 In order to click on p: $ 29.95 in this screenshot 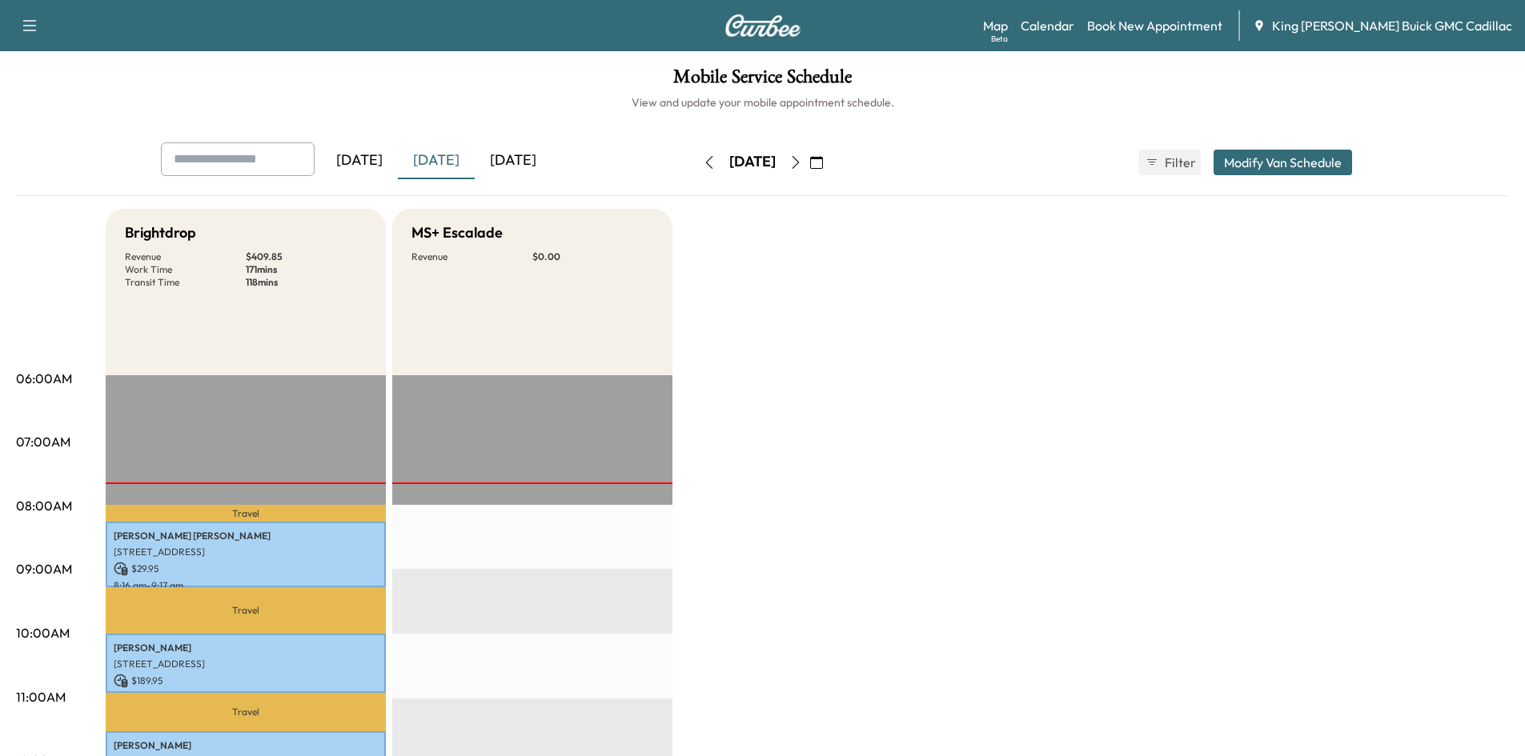, I will do `click(246, 569)`.